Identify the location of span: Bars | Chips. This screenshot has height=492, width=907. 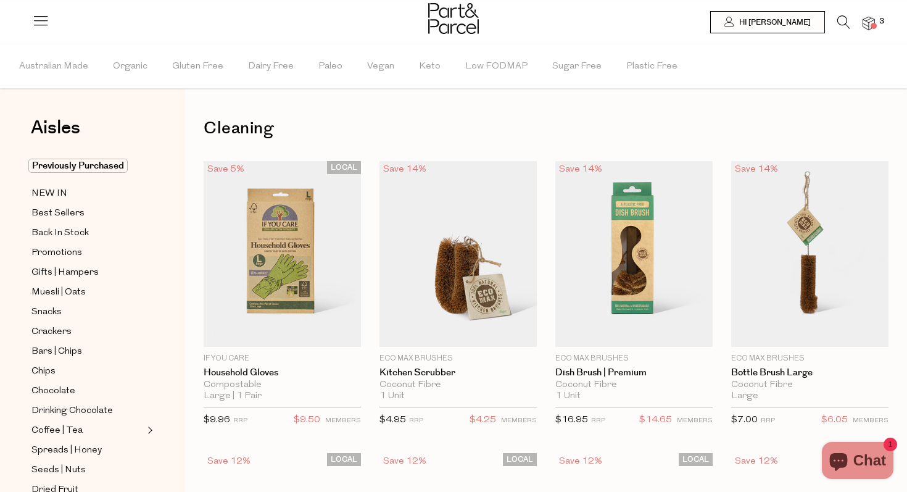
(57, 352).